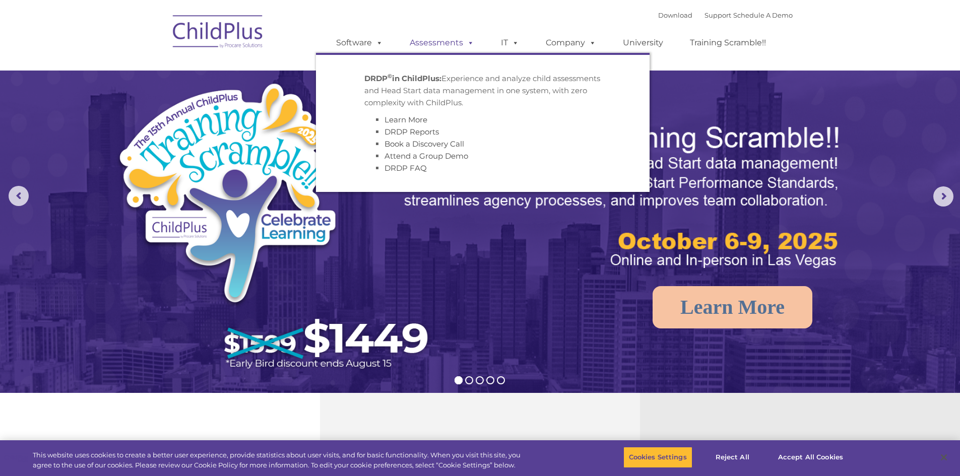 Image resolution: width=960 pixels, height=476 pixels. What do you see at coordinates (728, 43) in the screenshot?
I see `a: Training Scramble!!` at bounding box center [728, 43].